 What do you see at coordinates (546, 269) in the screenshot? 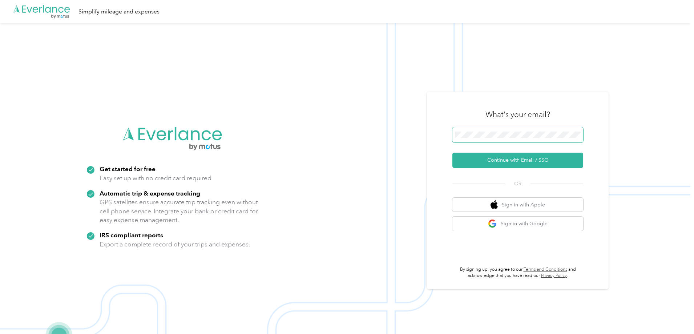
I see `a: Terms and Conditions` at bounding box center [546, 269].